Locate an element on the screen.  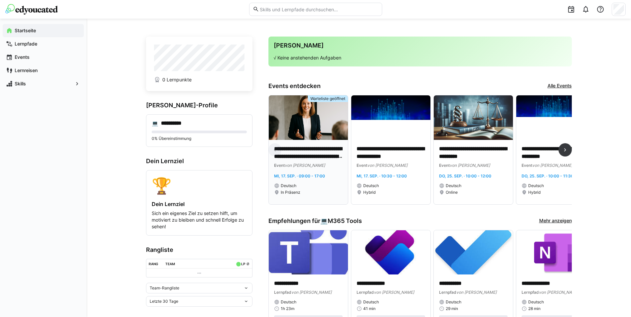
span: Online is located at coordinates (452, 193).